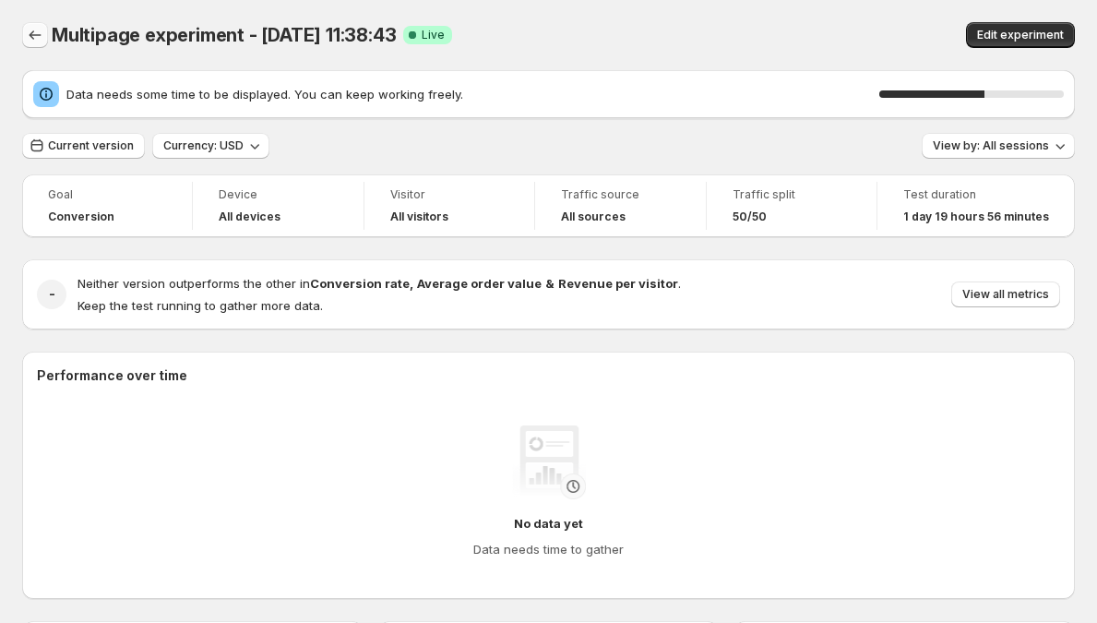 The width and height of the screenshot is (1097, 623). What do you see at coordinates (210, 146) in the screenshot?
I see `button: Currency: USD` at bounding box center [210, 146].